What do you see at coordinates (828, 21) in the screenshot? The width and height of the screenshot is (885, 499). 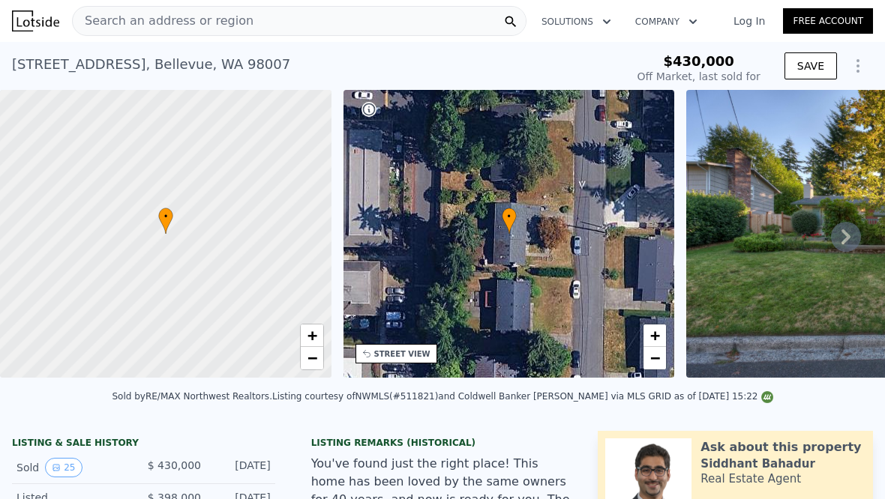 I see `a: Free Account` at bounding box center [828, 21].